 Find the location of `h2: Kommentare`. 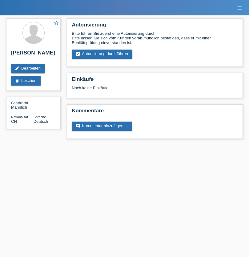

h2: Kommentare is located at coordinates (155, 112).